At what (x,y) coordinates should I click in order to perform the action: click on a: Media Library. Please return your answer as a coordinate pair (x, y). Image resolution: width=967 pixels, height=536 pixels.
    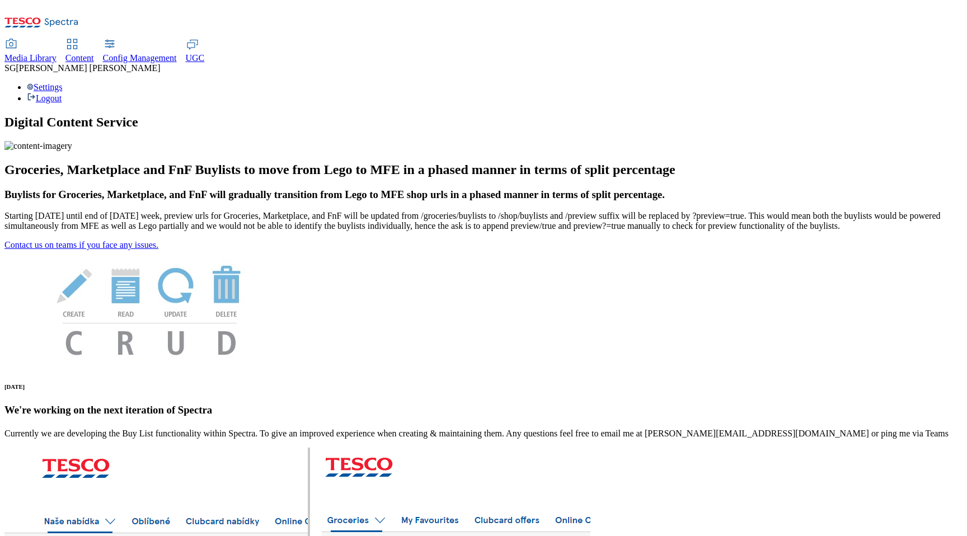
    Looking at the image, I should click on (30, 51).